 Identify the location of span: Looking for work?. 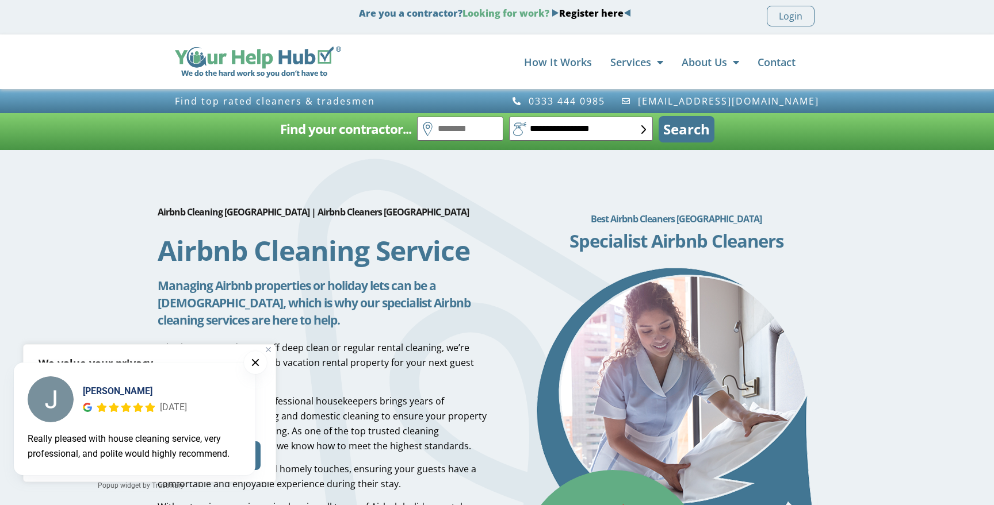
(505, 13).